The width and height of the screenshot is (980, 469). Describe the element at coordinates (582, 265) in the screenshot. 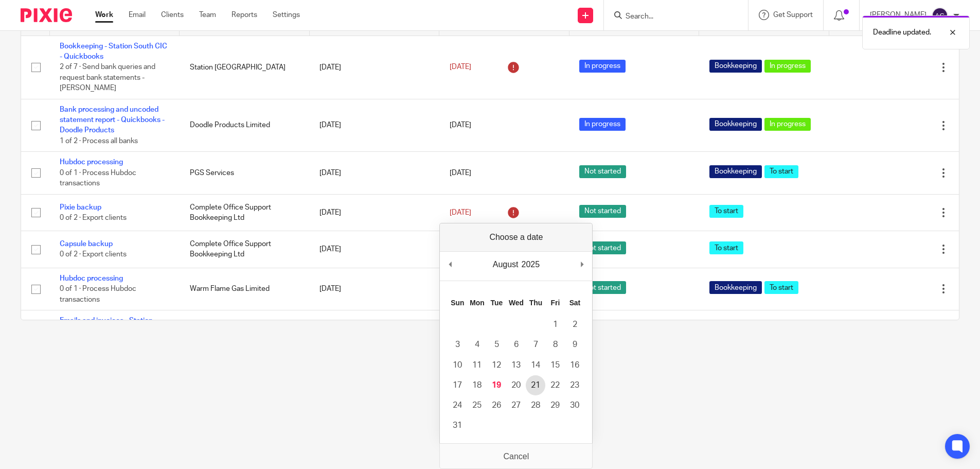

I see `button: Next Month` at that location.